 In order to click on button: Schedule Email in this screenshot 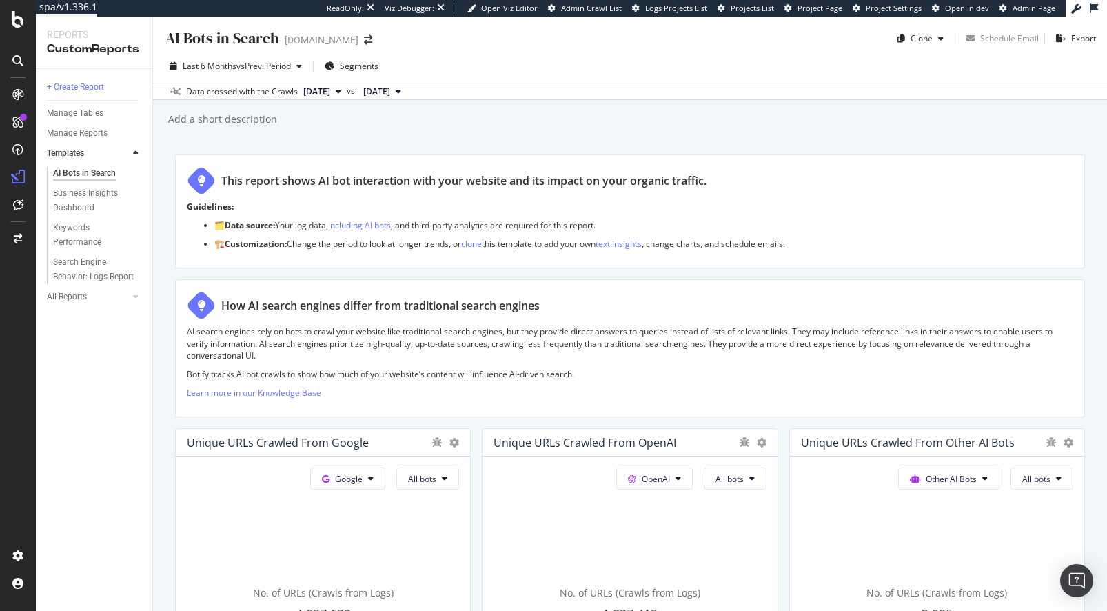, I will do `click(999, 39)`.